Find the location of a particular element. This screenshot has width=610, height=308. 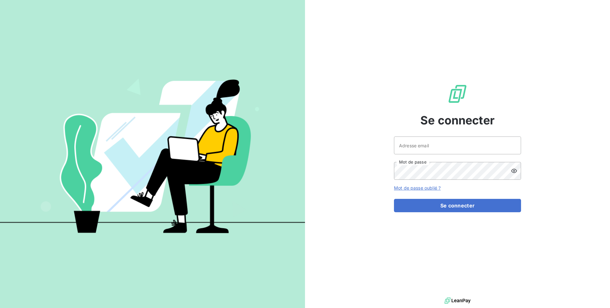

img: Logo LeanPay is located at coordinates (458, 94).